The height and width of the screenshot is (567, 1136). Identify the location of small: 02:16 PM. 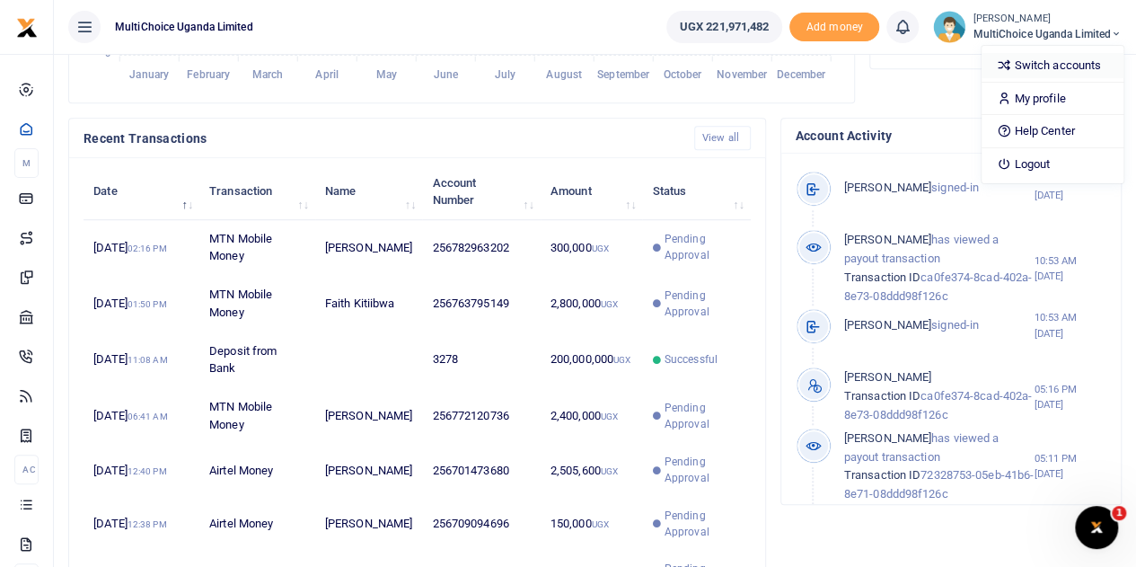
(147, 248).